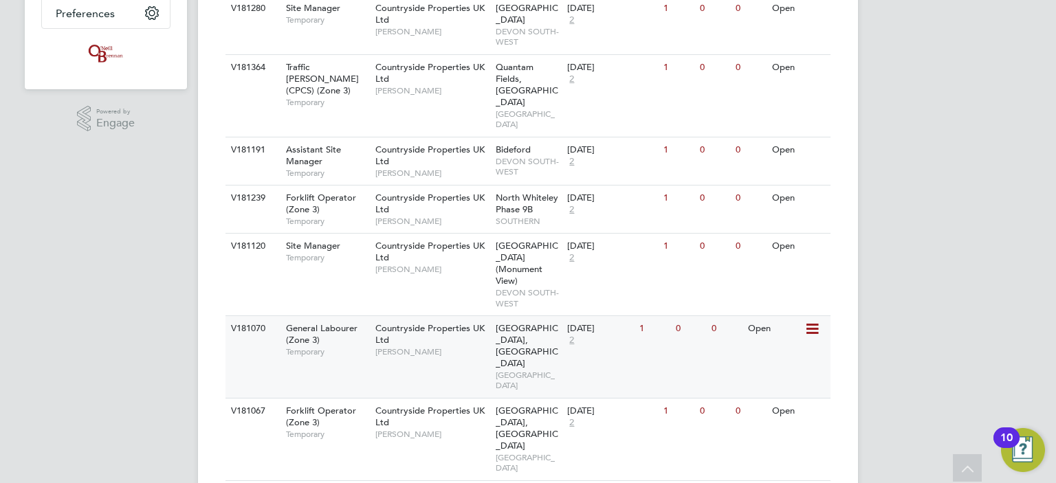 Image resolution: width=1056 pixels, height=483 pixels. I want to click on div: V181120, so click(252, 246).